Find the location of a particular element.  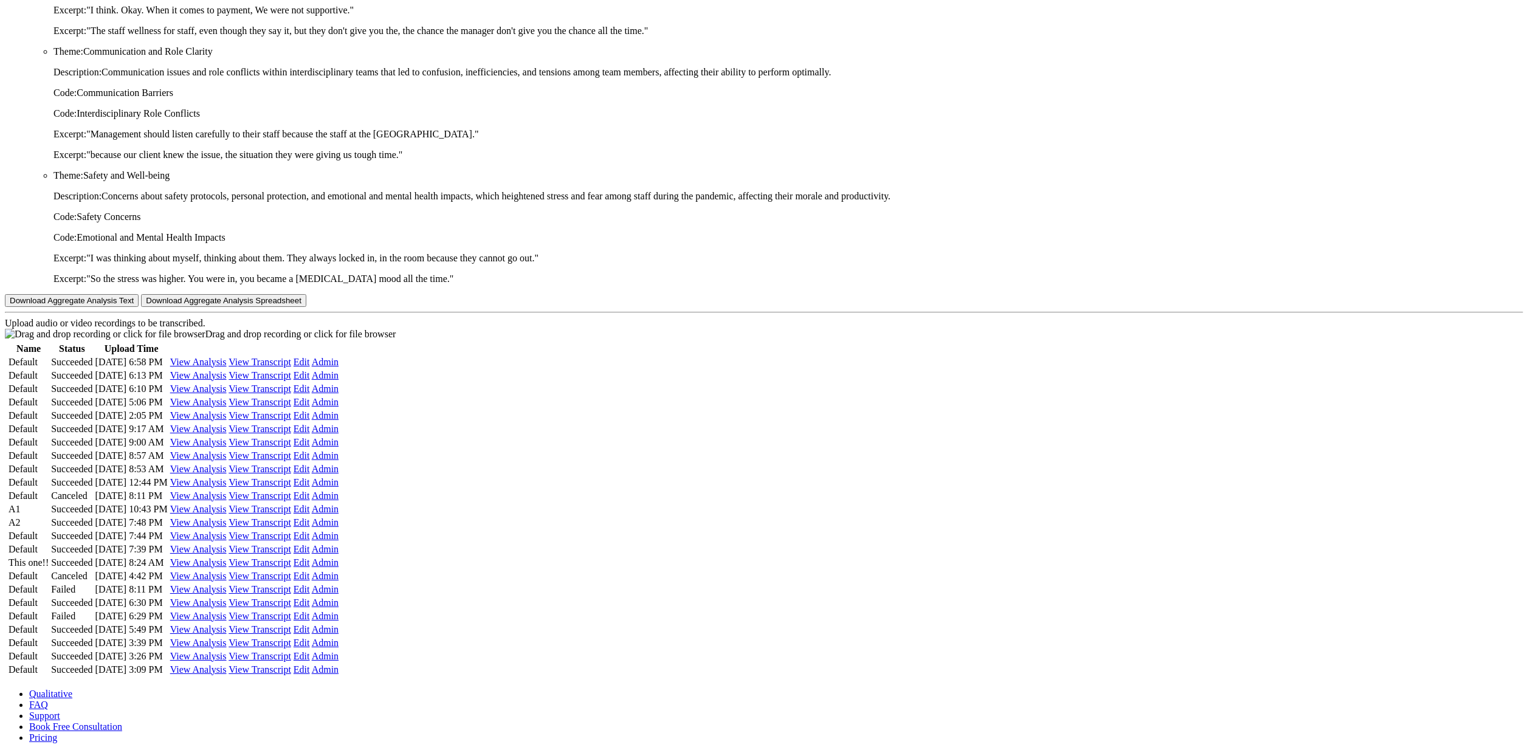

span: Interdisciplinary Role Conflicts is located at coordinates (138, 113).